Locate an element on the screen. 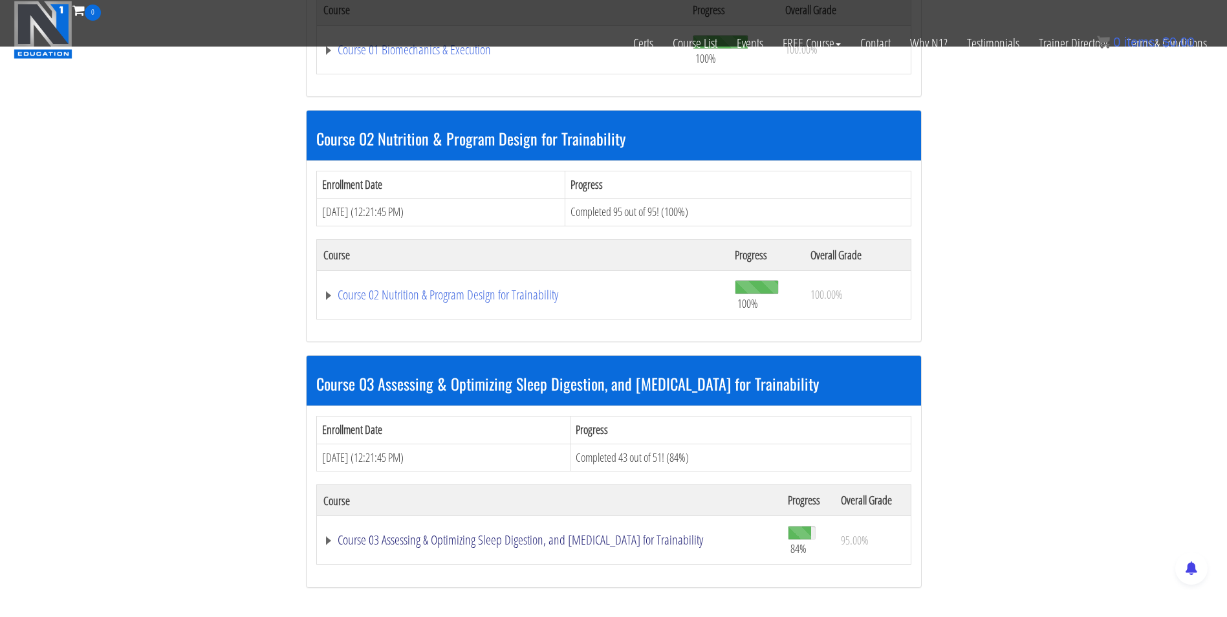 This screenshot has height=617, width=1227. span: 100% is located at coordinates (748, 303).